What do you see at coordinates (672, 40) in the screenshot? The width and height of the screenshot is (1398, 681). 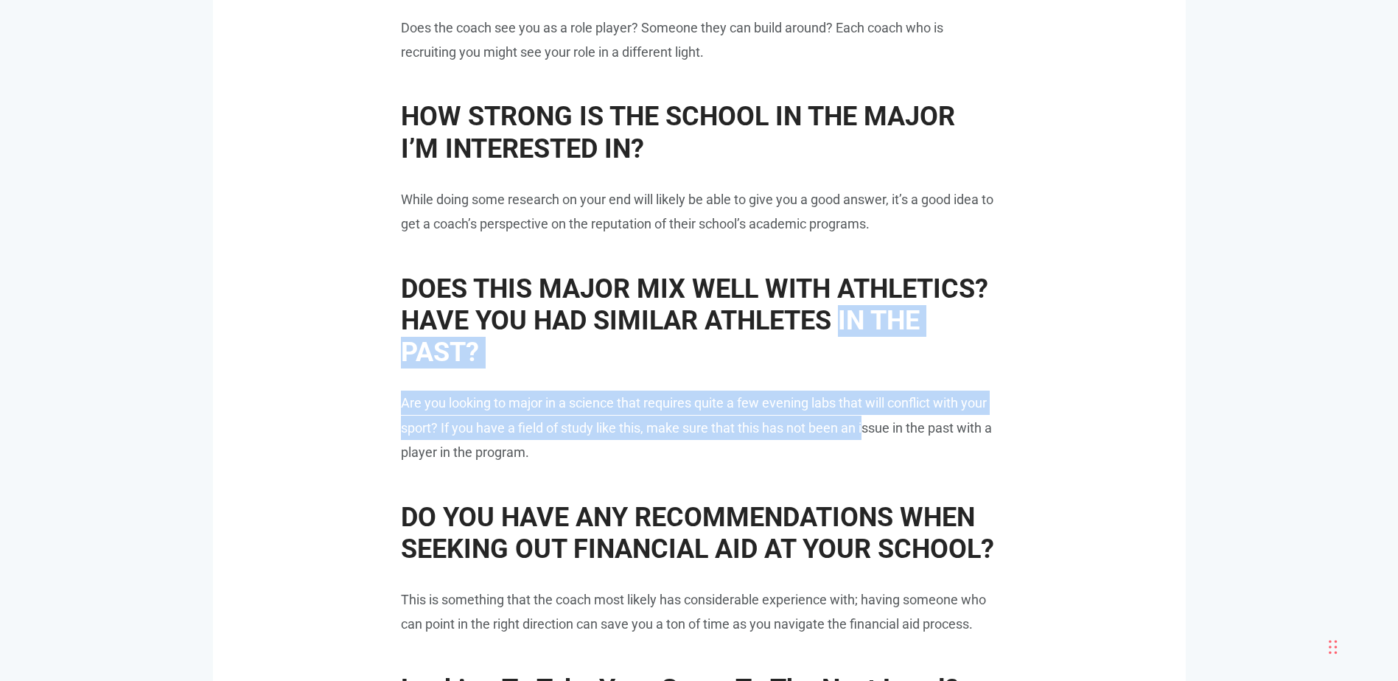 I see `span: Does the coach see you as a role player? Someone they can build around? Each coach who is recruit...` at bounding box center [672, 40].